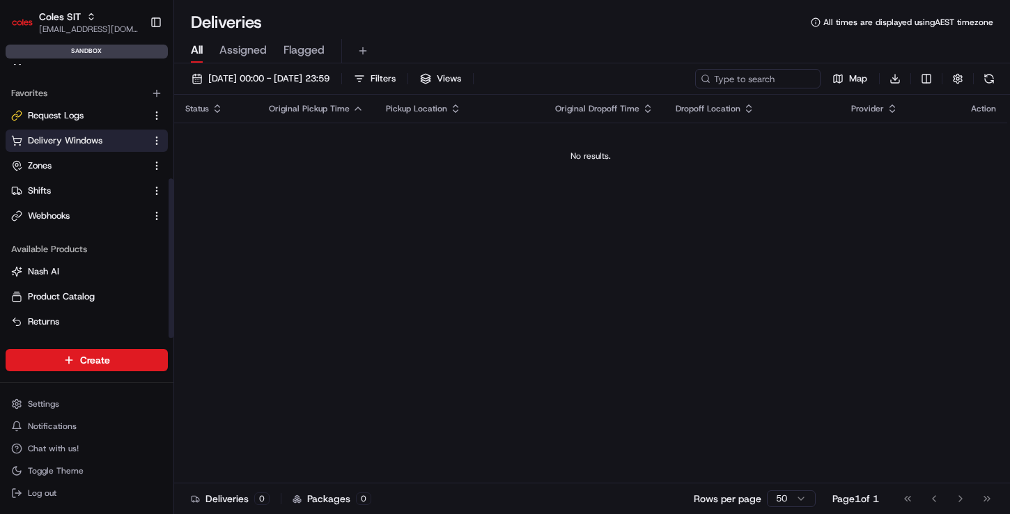  I want to click on span: Original Pickup Time, so click(309, 109).